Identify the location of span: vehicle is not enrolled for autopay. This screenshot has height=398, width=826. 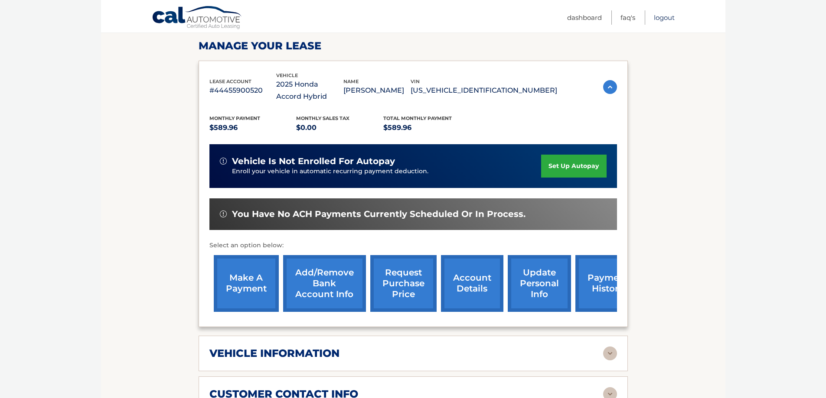
(313, 161).